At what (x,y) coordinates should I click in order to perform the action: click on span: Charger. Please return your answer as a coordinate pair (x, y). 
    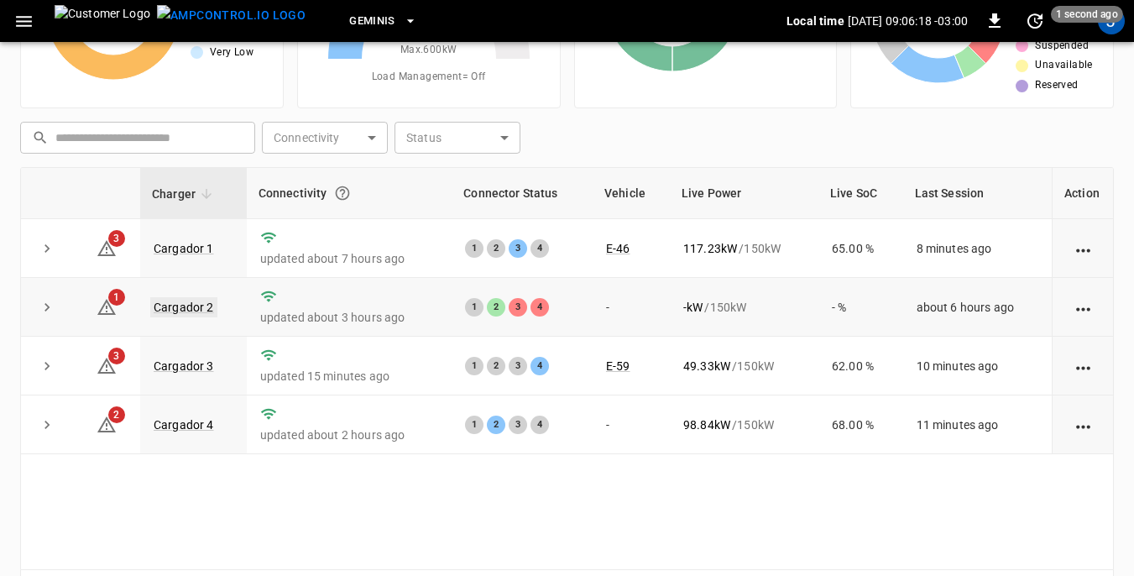
    Looking at the image, I should click on (185, 194).